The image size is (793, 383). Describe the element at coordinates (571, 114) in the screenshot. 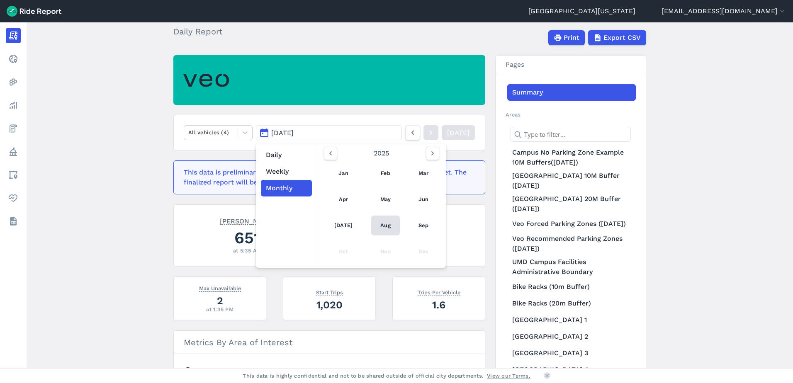

I see `h2: Areas` at that location.